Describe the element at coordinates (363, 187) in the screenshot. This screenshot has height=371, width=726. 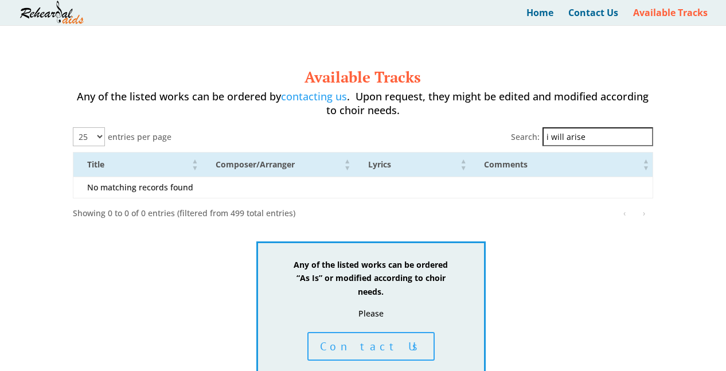
I see `td: No matching records found` at that location.